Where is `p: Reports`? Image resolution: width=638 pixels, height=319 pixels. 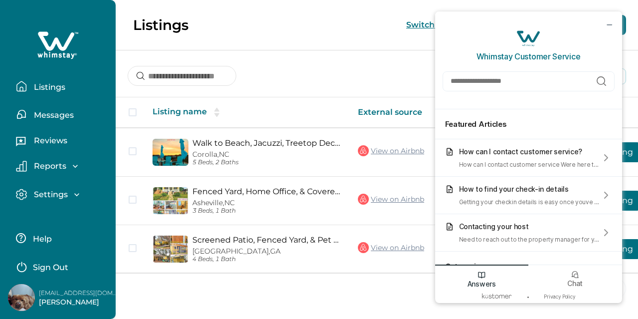 p: Reports is located at coordinates (48, 166).